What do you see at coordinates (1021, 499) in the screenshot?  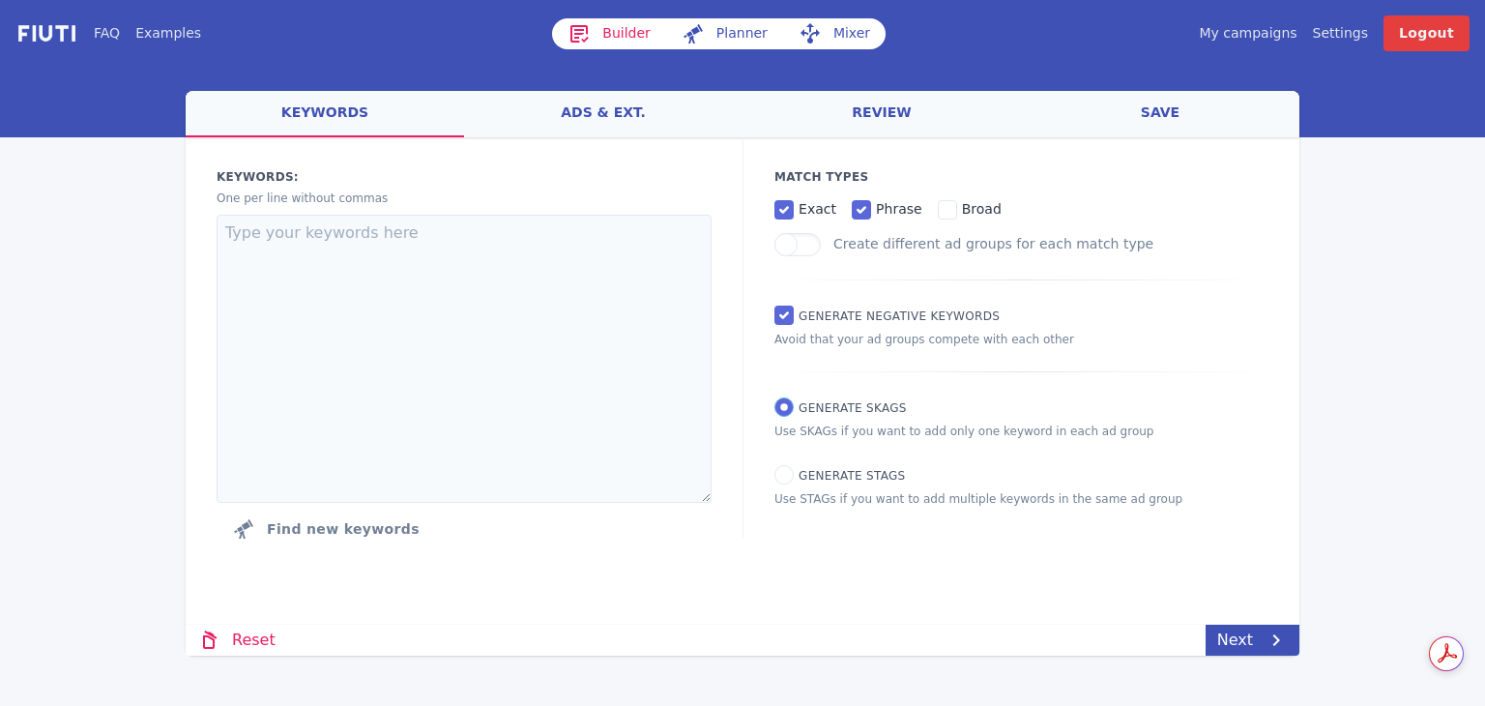 I see `p: Use STAGs if you want to add multiple keywords in the same ad group` at bounding box center [1021, 499].